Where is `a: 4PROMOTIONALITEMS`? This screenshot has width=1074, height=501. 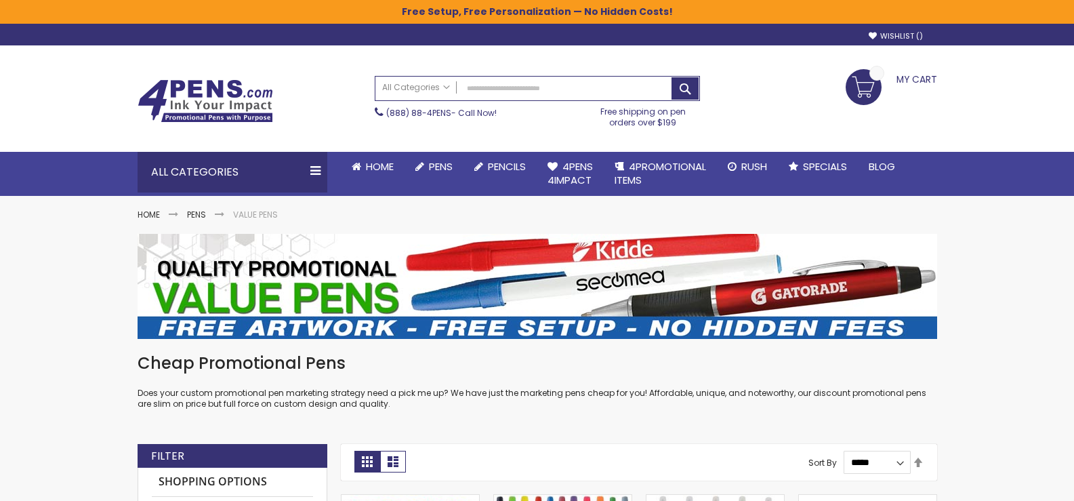
a: 4PROMOTIONALITEMS is located at coordinates (660, 174).